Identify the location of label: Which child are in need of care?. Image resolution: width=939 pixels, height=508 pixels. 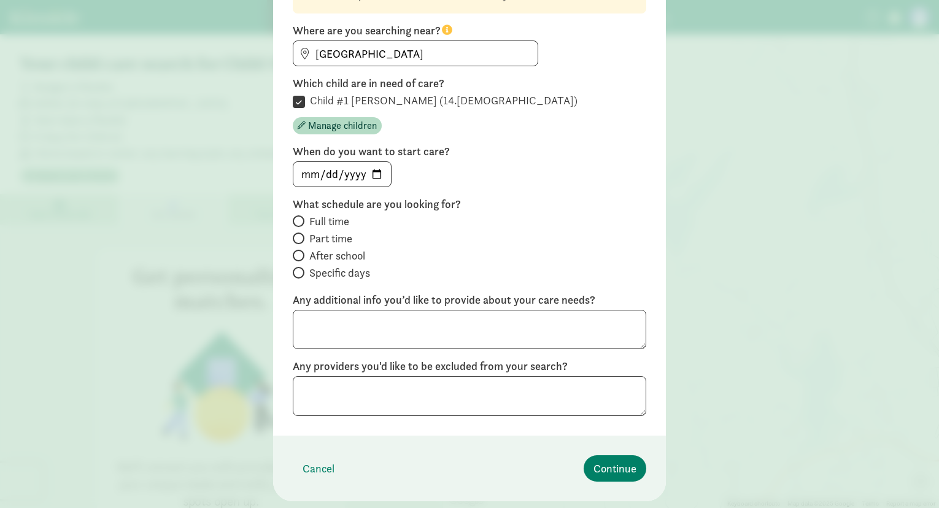
(469, 83).